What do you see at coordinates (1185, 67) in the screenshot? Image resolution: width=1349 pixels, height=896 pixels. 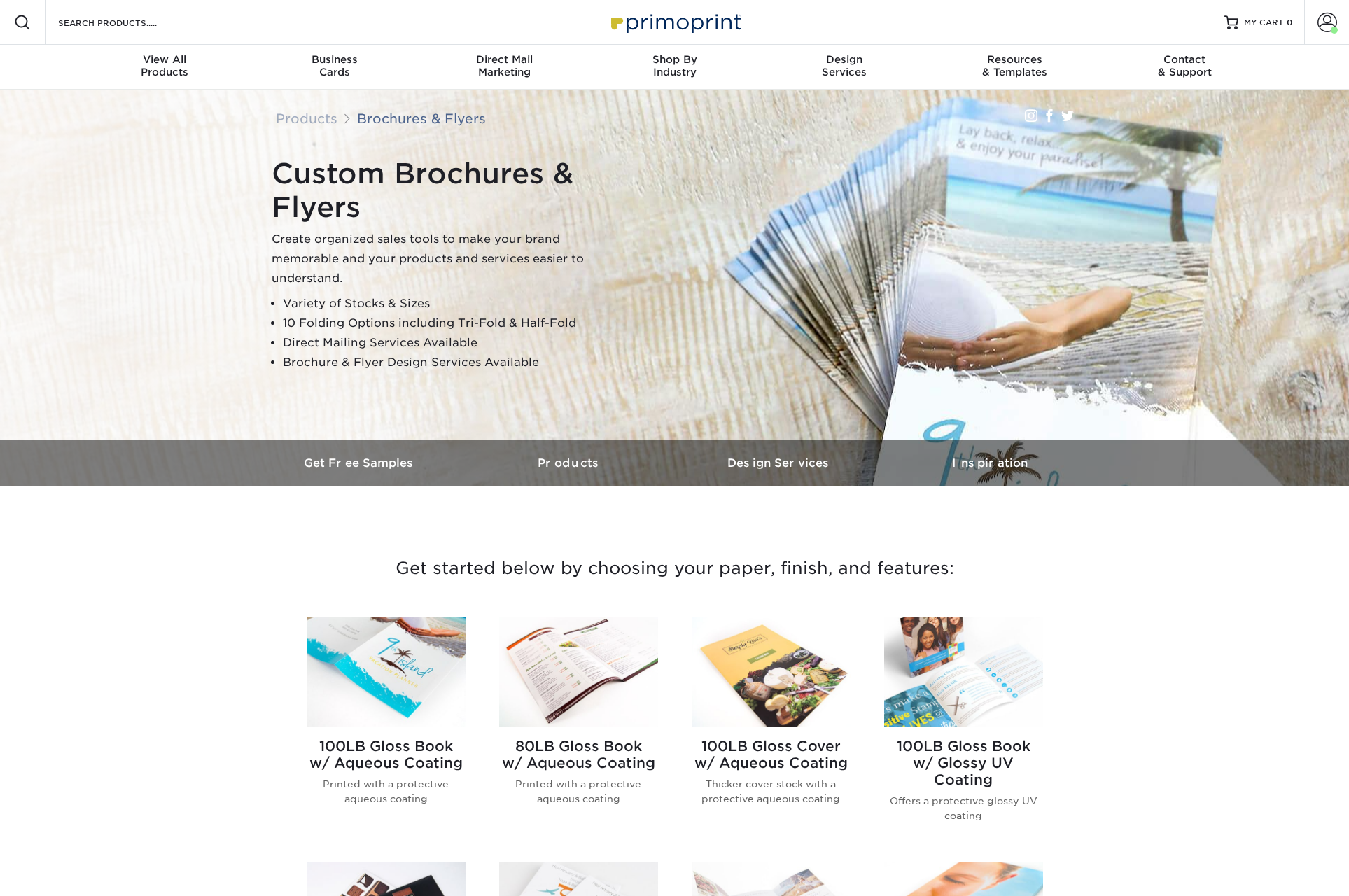 I see `a: Contact& Support` at bounding box center [1185, 67].